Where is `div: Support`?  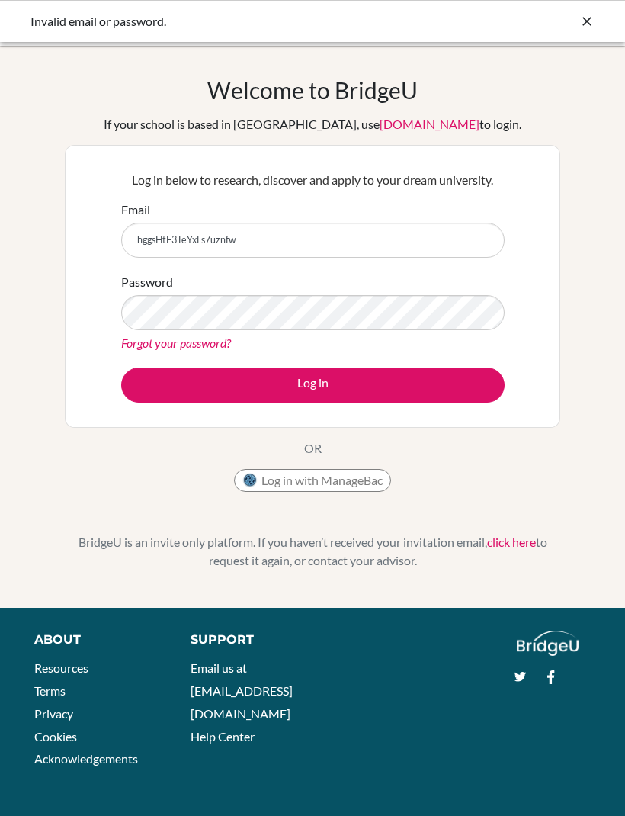 div: Support is located at coordinates (245, 640).